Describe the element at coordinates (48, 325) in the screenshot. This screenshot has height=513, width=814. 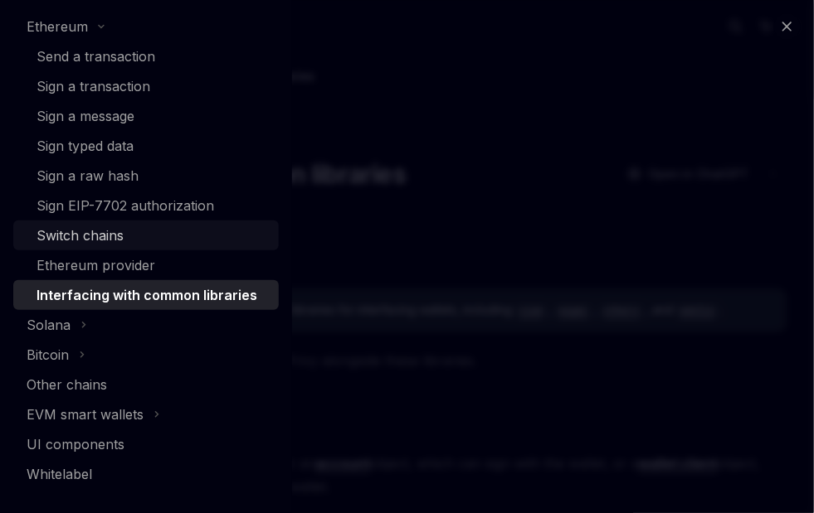
I see `div: Solana` at that location.